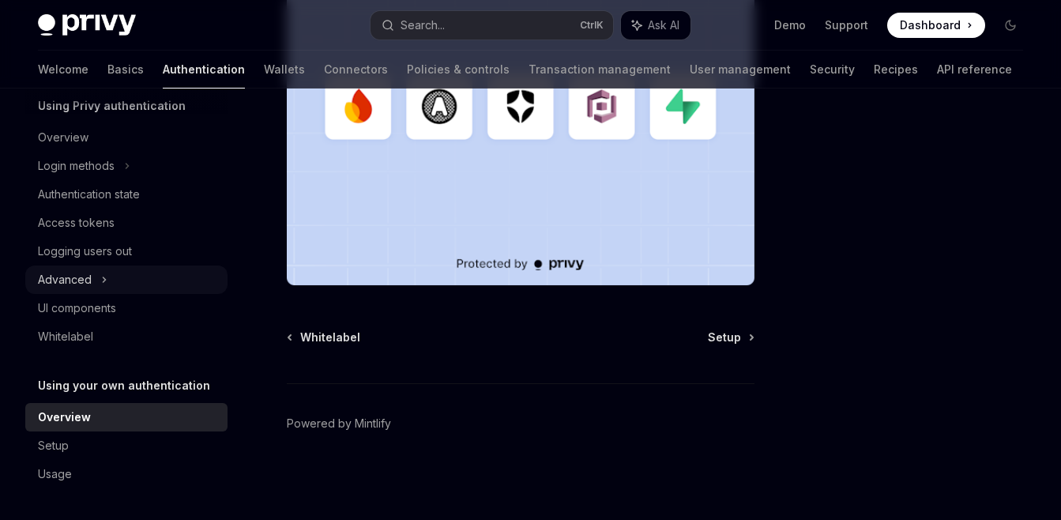 This screenshot has width=1061, height=520. What do you see at coordinates (124, 385) in the screenshot?
I see `h5: Using your own authentication` at bounding box center [124, 385].